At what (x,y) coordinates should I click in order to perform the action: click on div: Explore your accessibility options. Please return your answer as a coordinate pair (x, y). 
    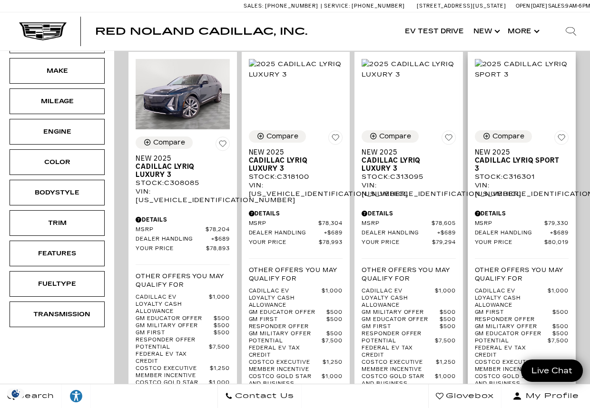
    Looking at the image, I should click on (76, 396).